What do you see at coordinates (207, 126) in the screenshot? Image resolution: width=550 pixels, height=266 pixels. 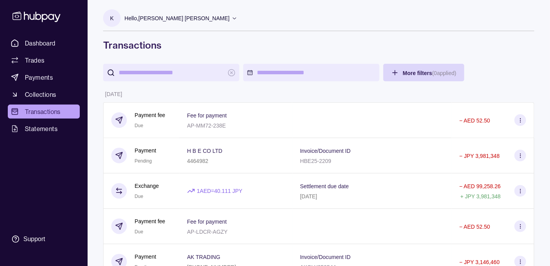 I see `p: AP-MM72-238E` at bounding box center [207, 126].